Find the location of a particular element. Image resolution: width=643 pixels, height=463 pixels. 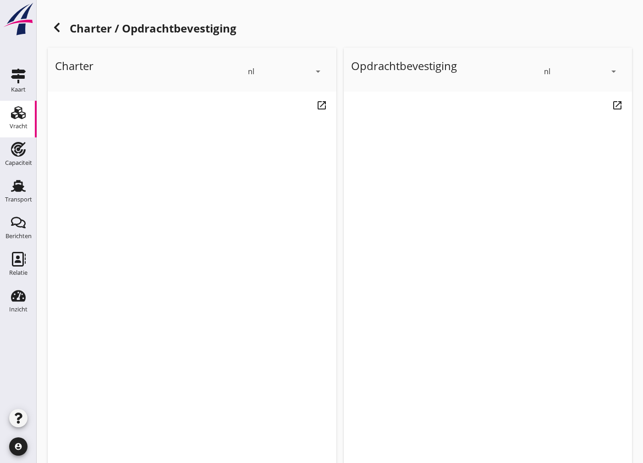

div: Berichten is located at coordinates (18, 236).